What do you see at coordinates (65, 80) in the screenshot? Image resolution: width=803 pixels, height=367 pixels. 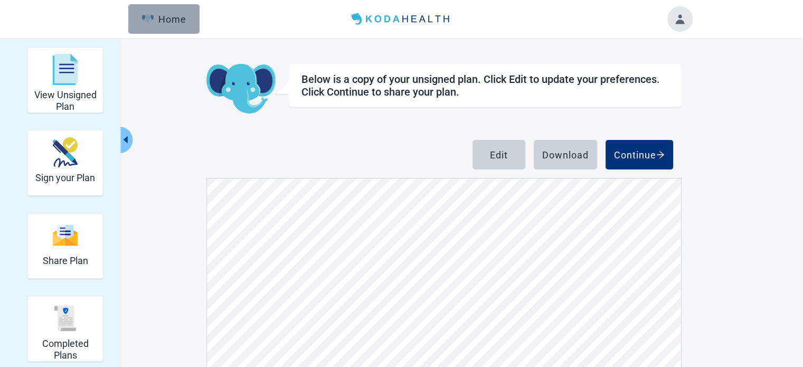 I see `div: View Unsigned Plan` at bounding box center [65, 80].